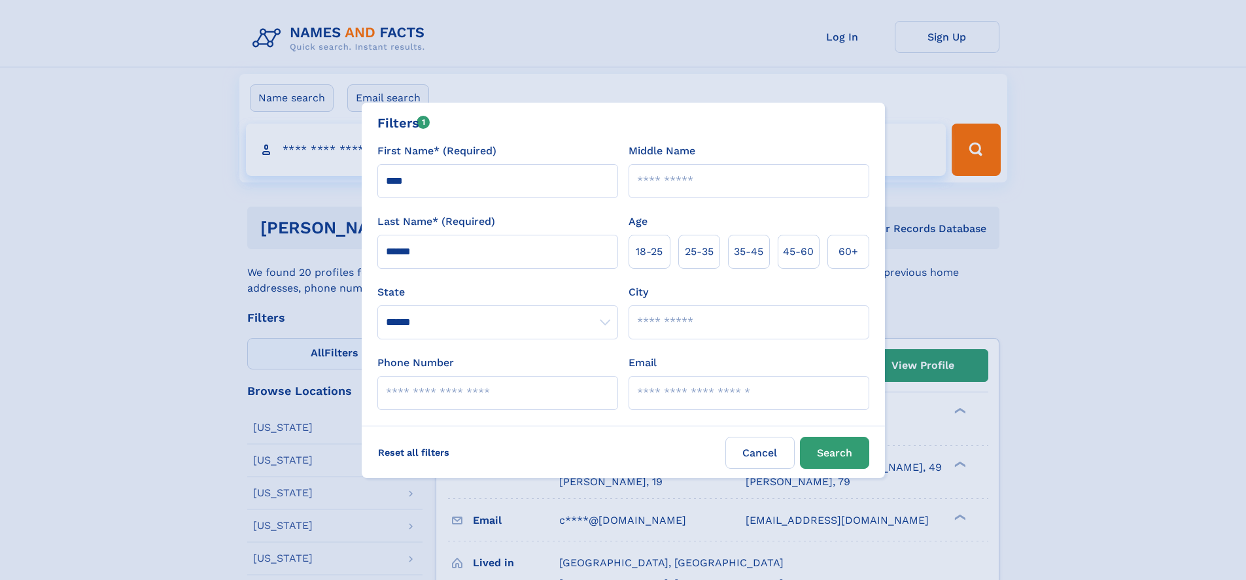 This screenshot has width=1246, height=580. Describe the element at coordinates (649, 252) in the screenshot. I see `span: 18‑25` at that location.